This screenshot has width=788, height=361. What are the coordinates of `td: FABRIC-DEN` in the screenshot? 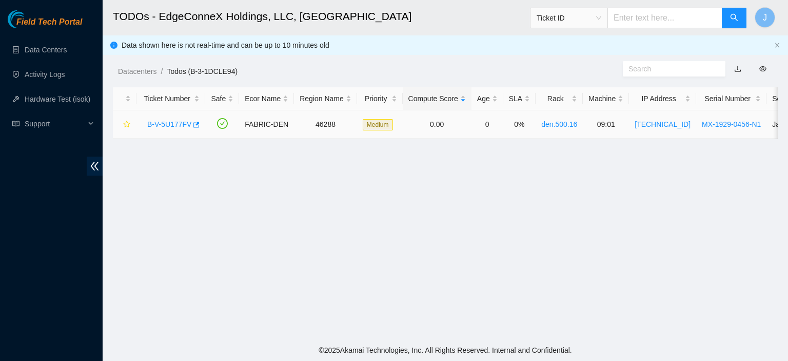 It's located at (266, 124).